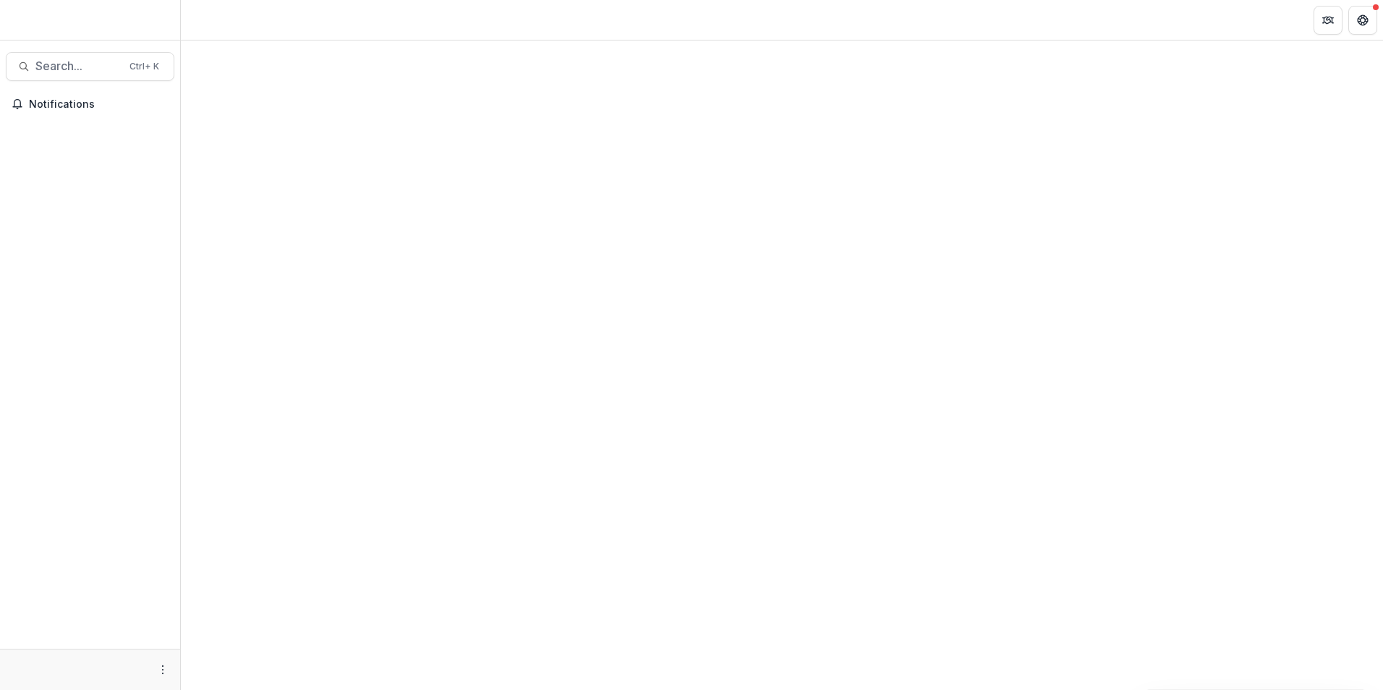  Describe the element at coordinates (1328, 20) in the screenshot. I see `button: Partners` at that location.